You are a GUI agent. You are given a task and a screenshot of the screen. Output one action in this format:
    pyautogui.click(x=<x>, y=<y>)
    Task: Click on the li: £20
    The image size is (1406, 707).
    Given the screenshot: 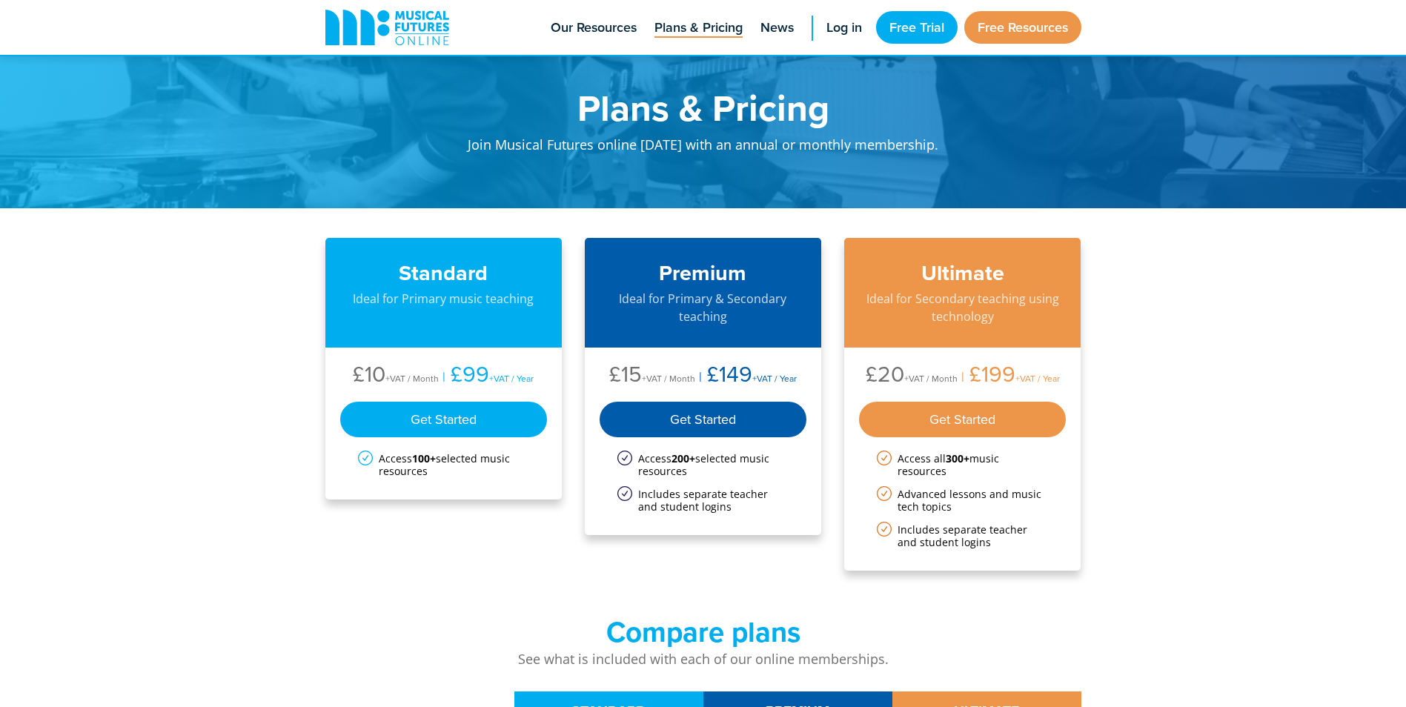 What is the action you would take?
    pyautogui.click(x=911, y=376)
    